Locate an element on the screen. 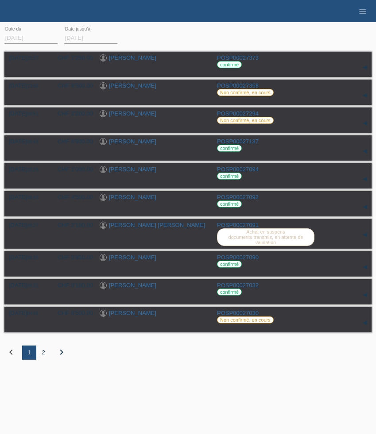 This screenshot has height=434, width=376. div: CHF 4'500.00 is located at coordinates (72, 197).